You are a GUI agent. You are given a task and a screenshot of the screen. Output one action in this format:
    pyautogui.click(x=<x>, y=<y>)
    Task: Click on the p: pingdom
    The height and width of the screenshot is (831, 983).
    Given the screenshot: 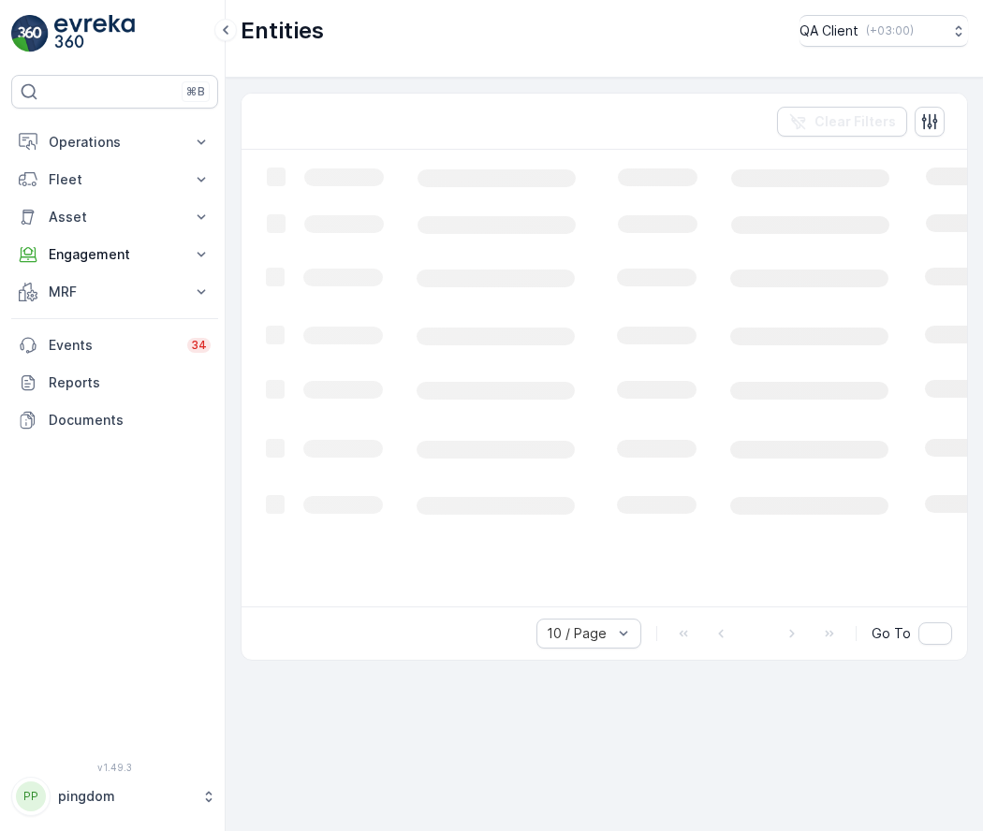 What is the action you would take?
    pyautogui.click(x=124, y=797)
    